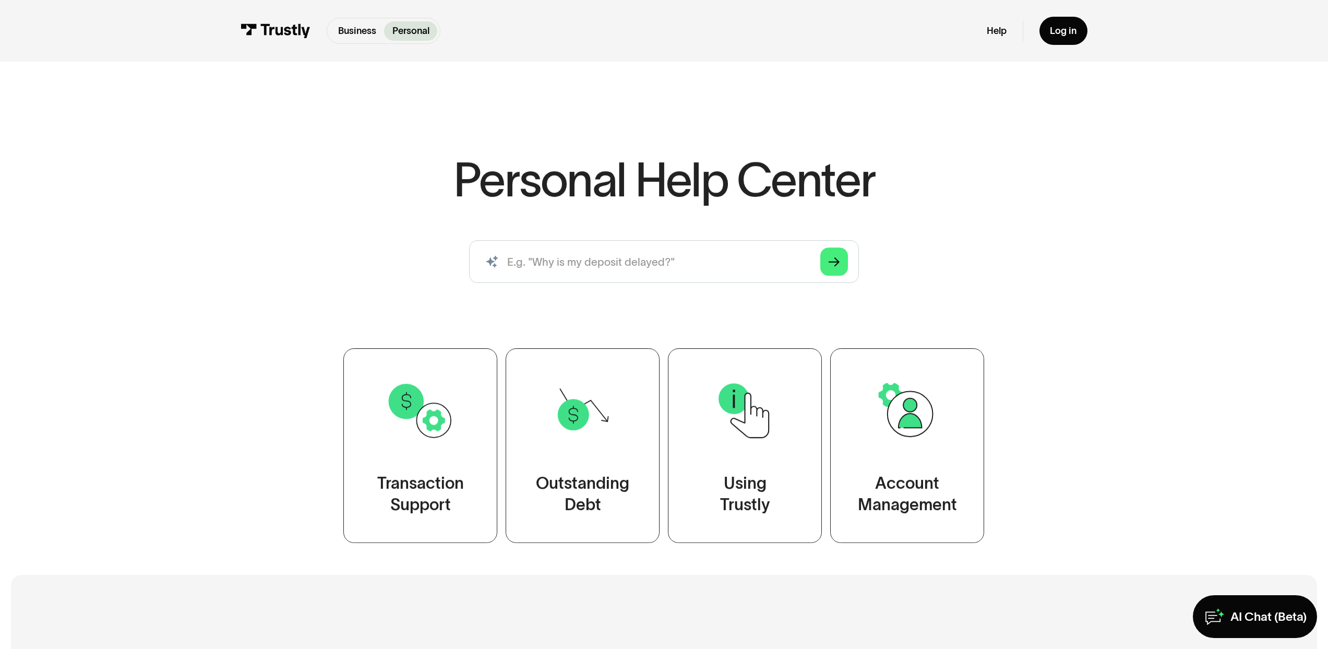  What do you see at coordinates (420, 445) in the screenshot?
I see `a: TransactionSupport` at bounding box center [420, 445].